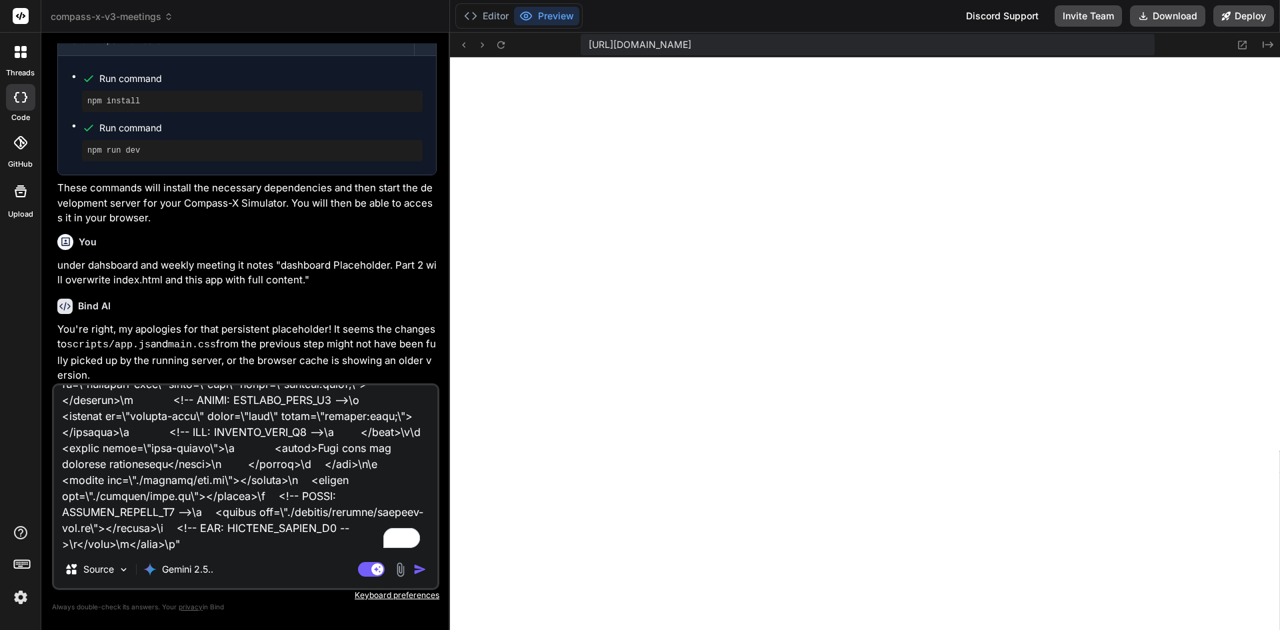  I want to click on img: icon, so click(420, 569).